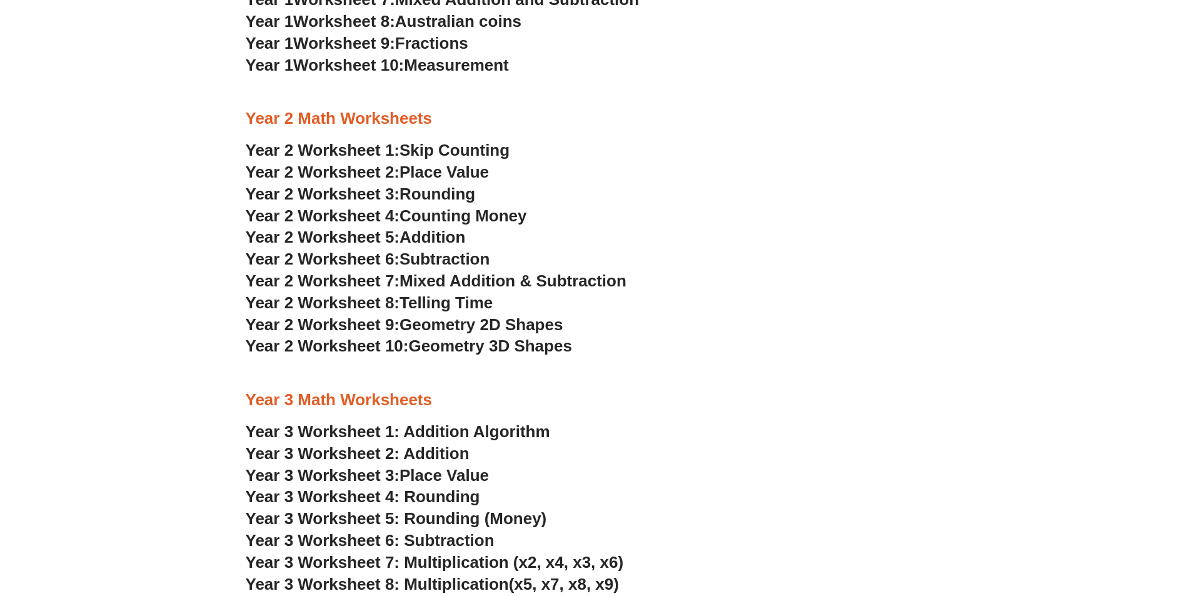  What do you see at coordinates (327, 346) in the screenshot?
I see `span: Year 2 Worksheet 10:` at bounding box center [327, 346].